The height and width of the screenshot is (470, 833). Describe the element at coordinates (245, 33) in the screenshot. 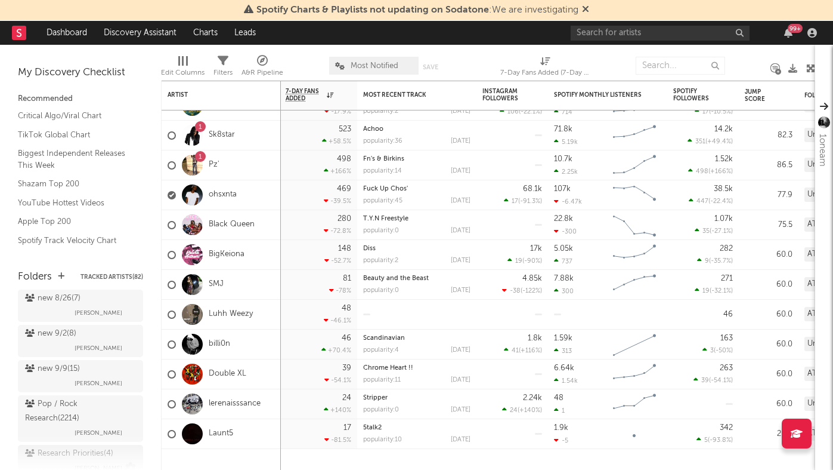

I see `a: Leads` at that location.